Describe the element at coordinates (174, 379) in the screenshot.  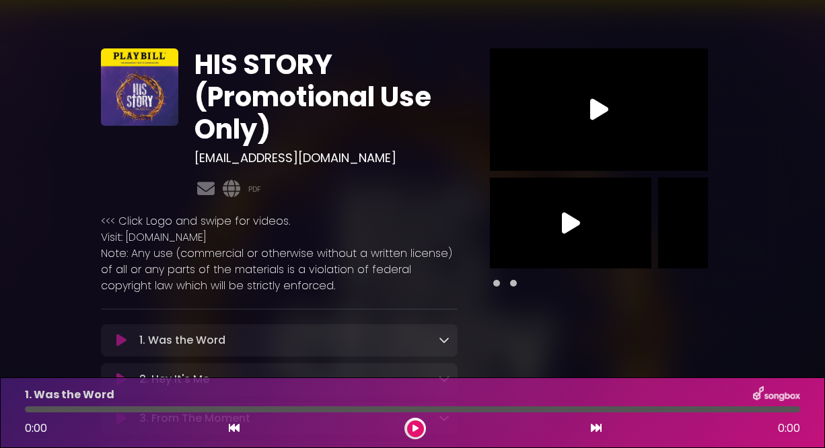
I see `p: 2. Hey It's Me` at that location.